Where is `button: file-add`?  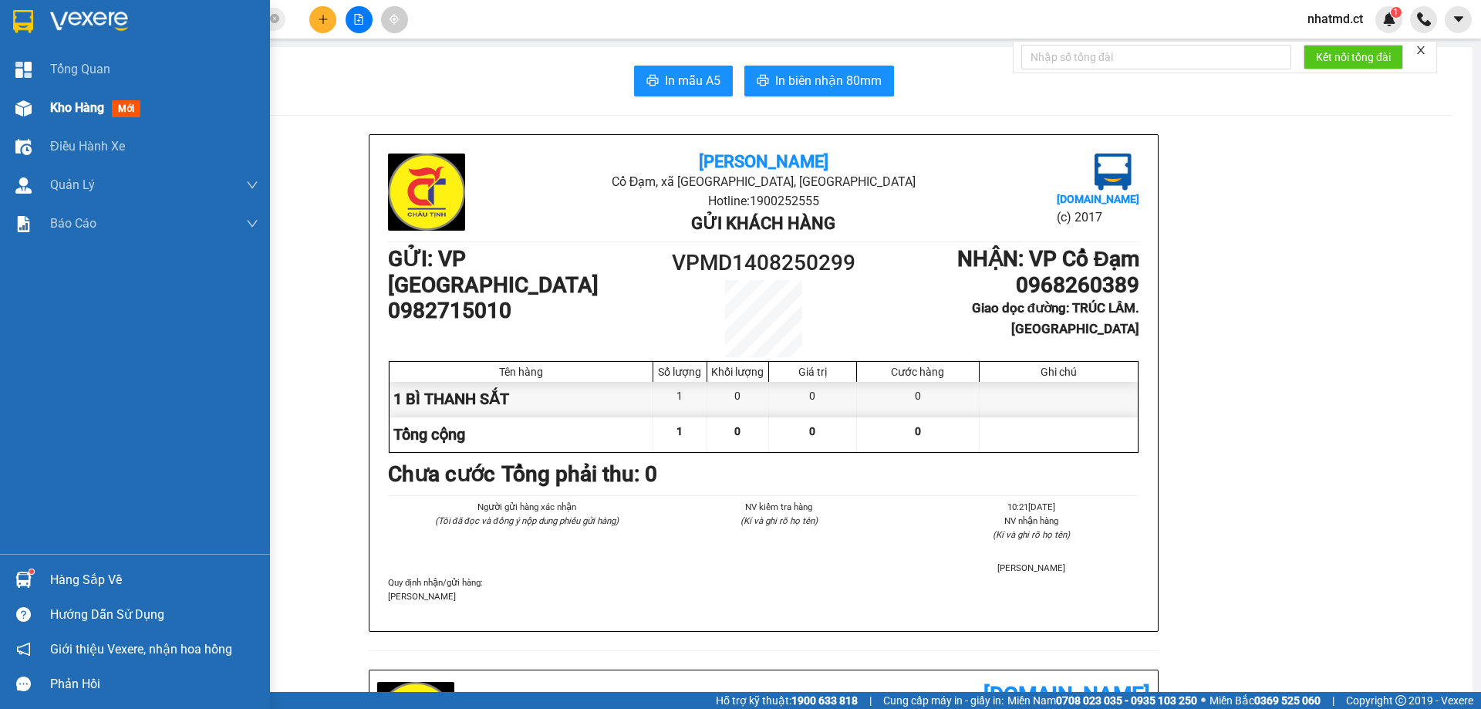
button: file-add is located at coordinates (359, 19).